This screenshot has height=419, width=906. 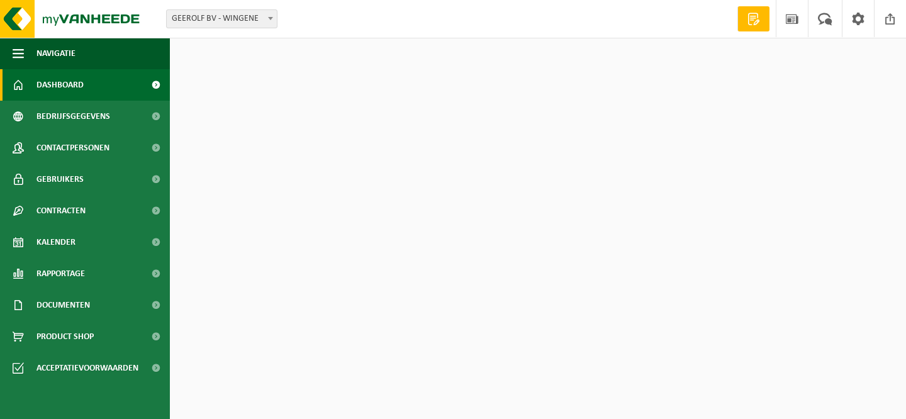 What do you see at coordinates (60, 274) in the screenshot?
I see `span: Rapportage` at bounding box center [60, 274].